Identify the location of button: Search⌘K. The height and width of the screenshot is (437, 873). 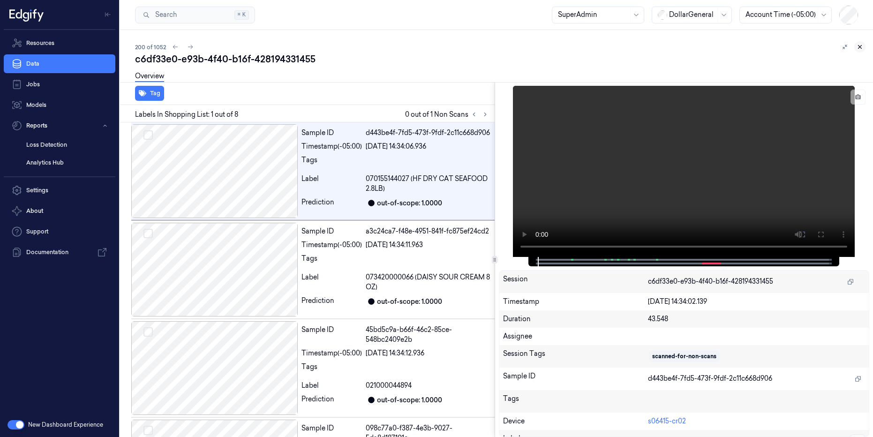
(195, 15).